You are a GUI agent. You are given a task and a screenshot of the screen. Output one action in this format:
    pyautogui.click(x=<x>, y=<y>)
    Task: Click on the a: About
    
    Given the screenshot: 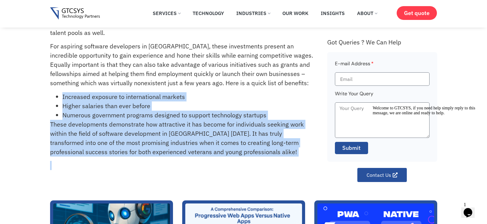 What is the action you would take?
    pyautogui.click(x=367, y=13)
    